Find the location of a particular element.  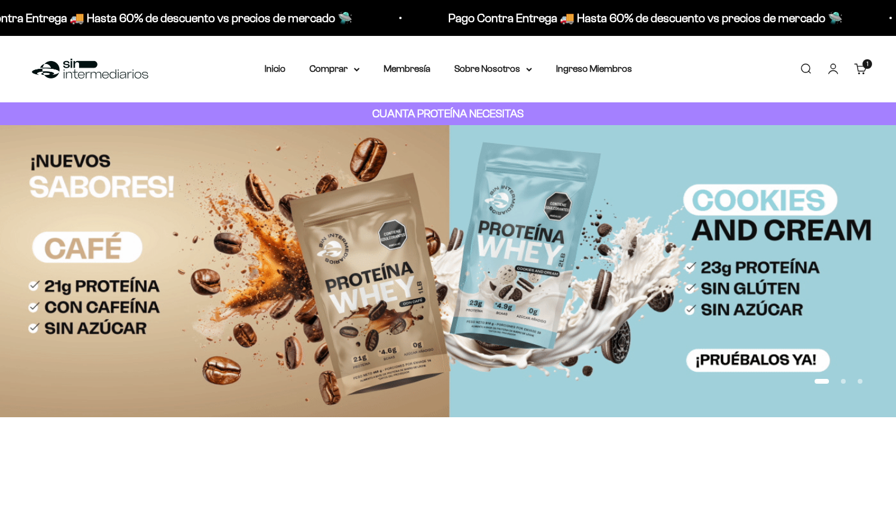

p: Pago Contra Entrega 🚚 Hasta 60% de descuento vs precios de mercado 🛸 is located at coordinates (644, 18).